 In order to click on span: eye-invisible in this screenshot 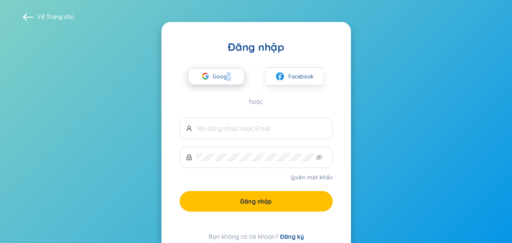, I will do `click(319, 157)`.